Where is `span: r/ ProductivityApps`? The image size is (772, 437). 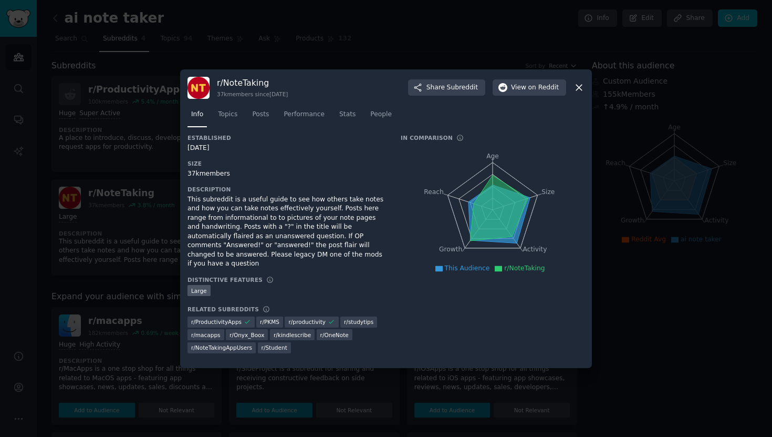
span: r/ ProductivityApps is located at coordinates (216, 322).